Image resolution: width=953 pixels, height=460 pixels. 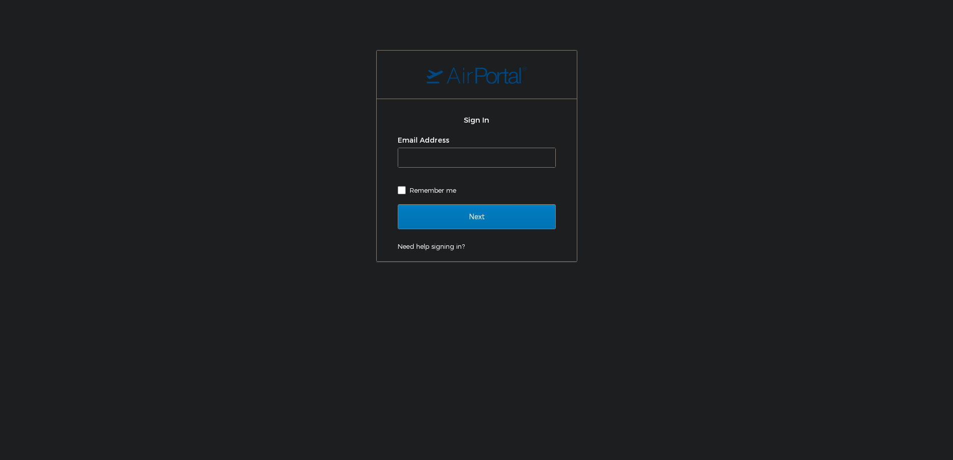 I want to click on img: logo, so click(x=477, y=75).